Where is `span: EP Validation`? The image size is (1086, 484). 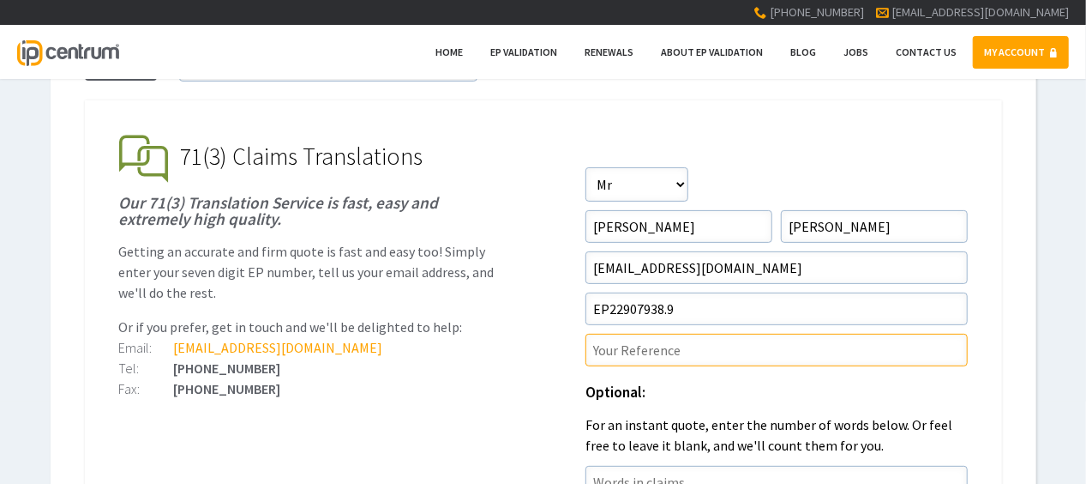 span: EP Validation is located at coordinates (524, 51).